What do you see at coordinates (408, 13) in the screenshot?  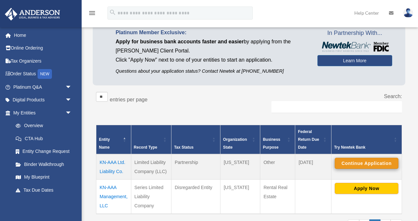 I see `img: User Pic` at bounding box center [408, 13].